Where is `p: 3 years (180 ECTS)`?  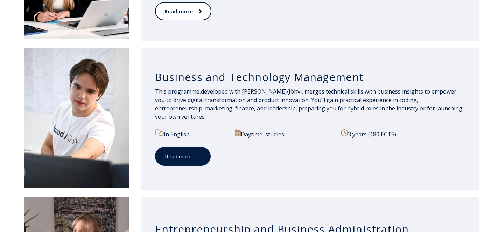 p: 3 years (180 ECTS) is located at coordinates (403, 134).